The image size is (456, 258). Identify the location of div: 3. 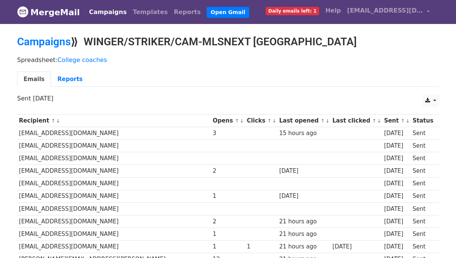
(228, 133).